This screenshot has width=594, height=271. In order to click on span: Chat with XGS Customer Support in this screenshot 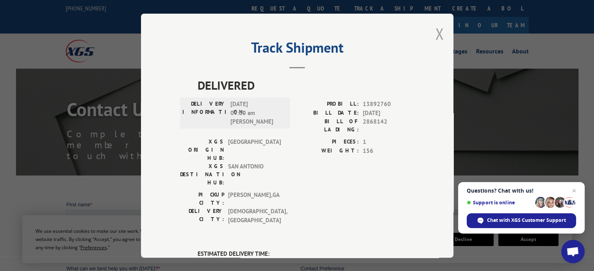, I will do `click(526, 221)`.